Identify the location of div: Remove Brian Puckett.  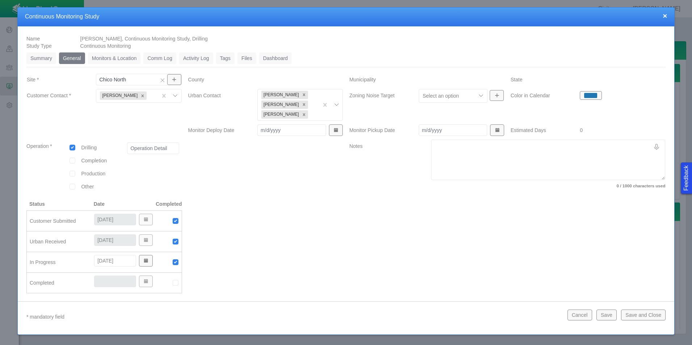
(304, 95).